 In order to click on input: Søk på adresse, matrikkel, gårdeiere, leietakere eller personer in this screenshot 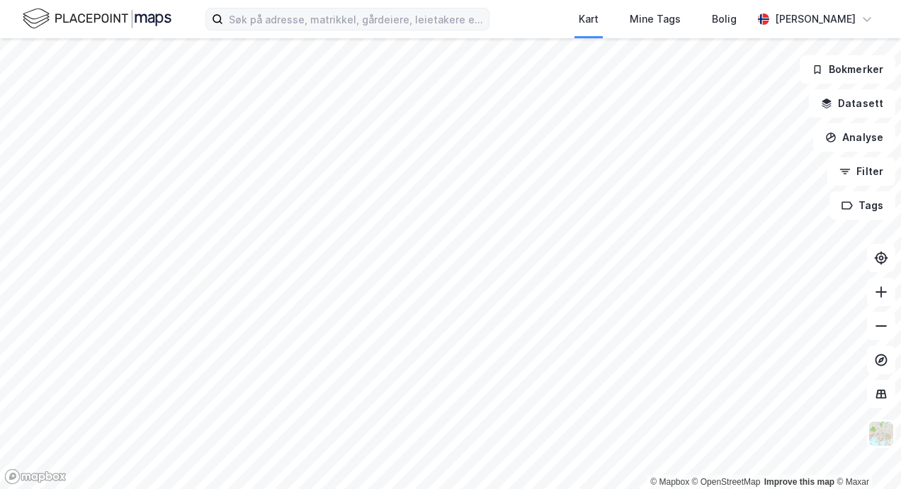, I will do `click(356, 19)`.